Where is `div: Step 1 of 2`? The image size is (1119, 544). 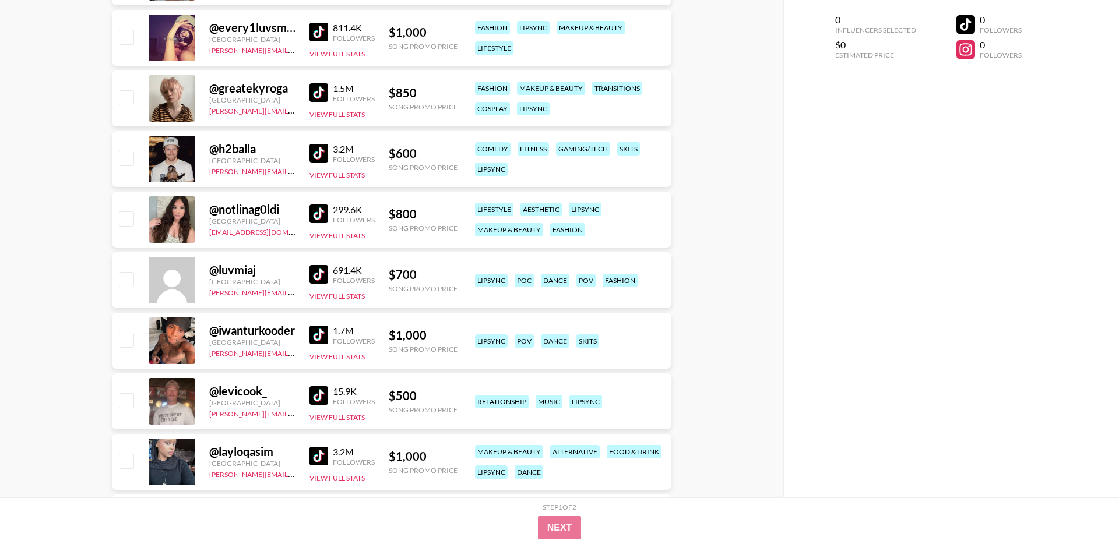 div: Step 1 of 2 is located at coordinates (560, 507).